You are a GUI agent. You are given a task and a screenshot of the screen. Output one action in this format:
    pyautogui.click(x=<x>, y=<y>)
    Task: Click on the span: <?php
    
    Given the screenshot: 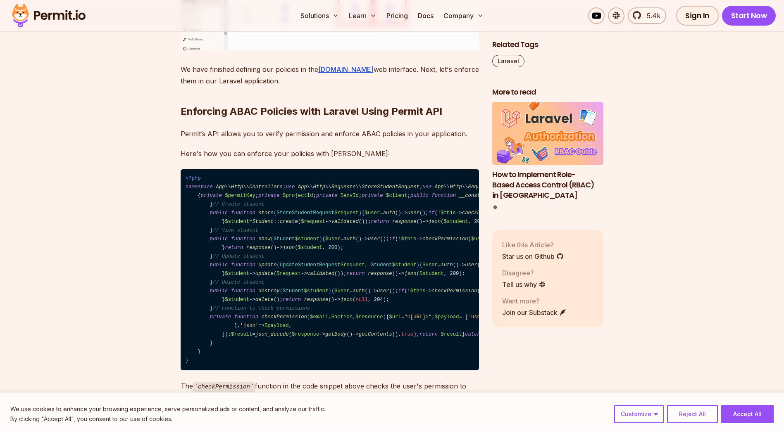 What is the action you would take?
    pyautogui.click(x=193, y=179)
    